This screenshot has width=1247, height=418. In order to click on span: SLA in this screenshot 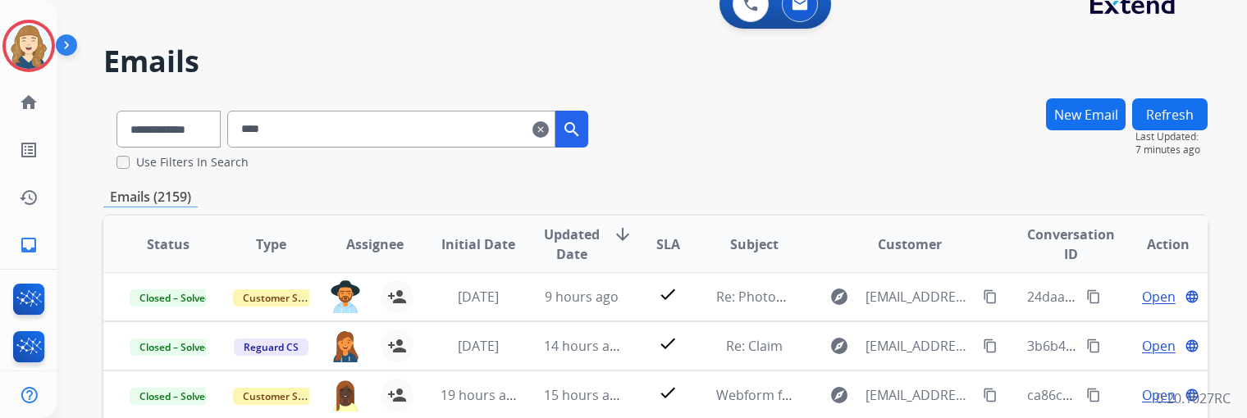, I will do `click(668, 244)`.